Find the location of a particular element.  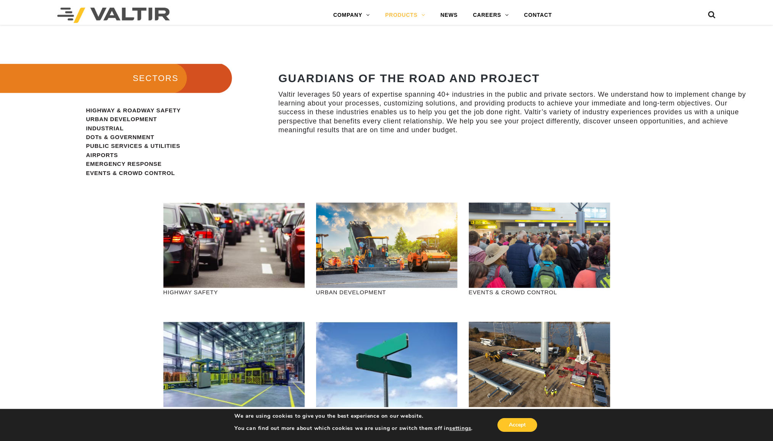

p: We are using cookies to give you the best experience on our website. is located at coordinates (354, 416).